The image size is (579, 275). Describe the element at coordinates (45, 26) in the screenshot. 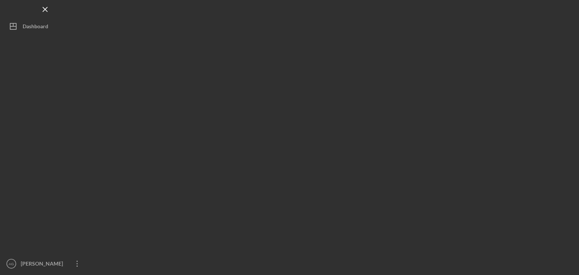

I see `button: Dashboard` at that location.